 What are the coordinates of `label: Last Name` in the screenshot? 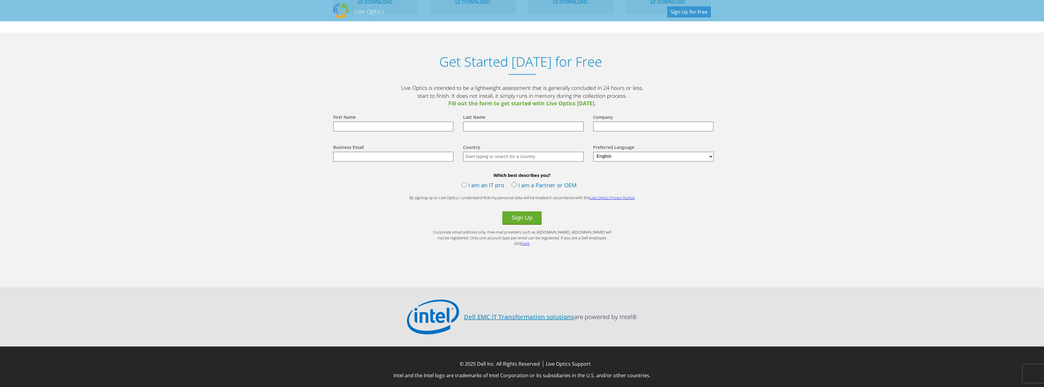 It's located at (474, 118).